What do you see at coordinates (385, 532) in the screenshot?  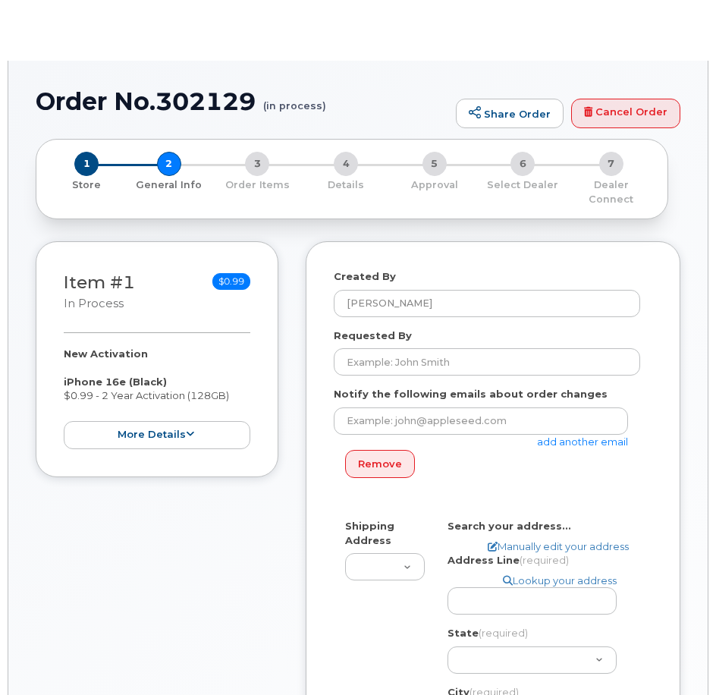 I see `label: Shipping Address` at bounding box center [385, 532].